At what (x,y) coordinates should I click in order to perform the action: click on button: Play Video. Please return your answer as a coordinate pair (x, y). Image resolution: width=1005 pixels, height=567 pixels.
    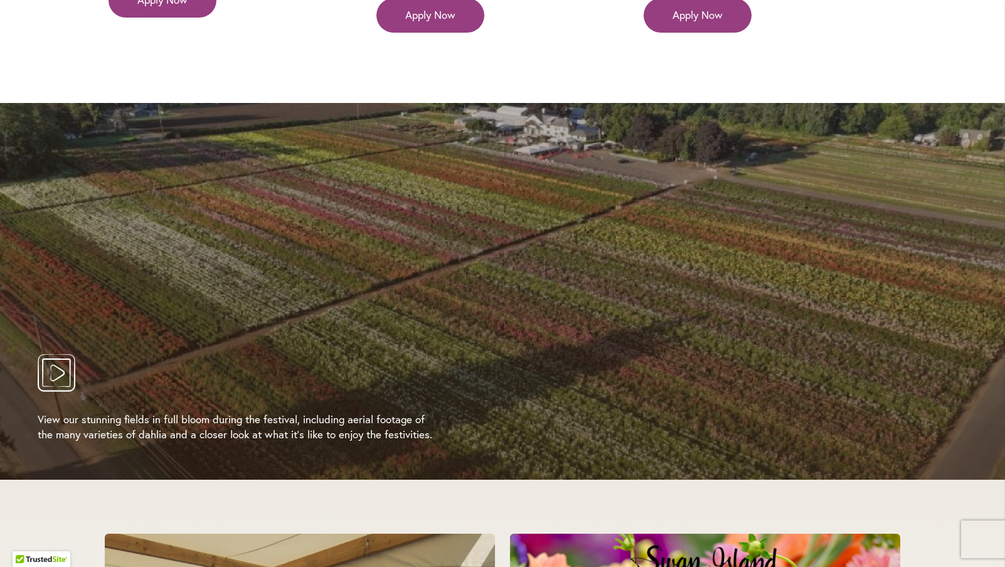
    Looking at the image, I should click on (514, 373).